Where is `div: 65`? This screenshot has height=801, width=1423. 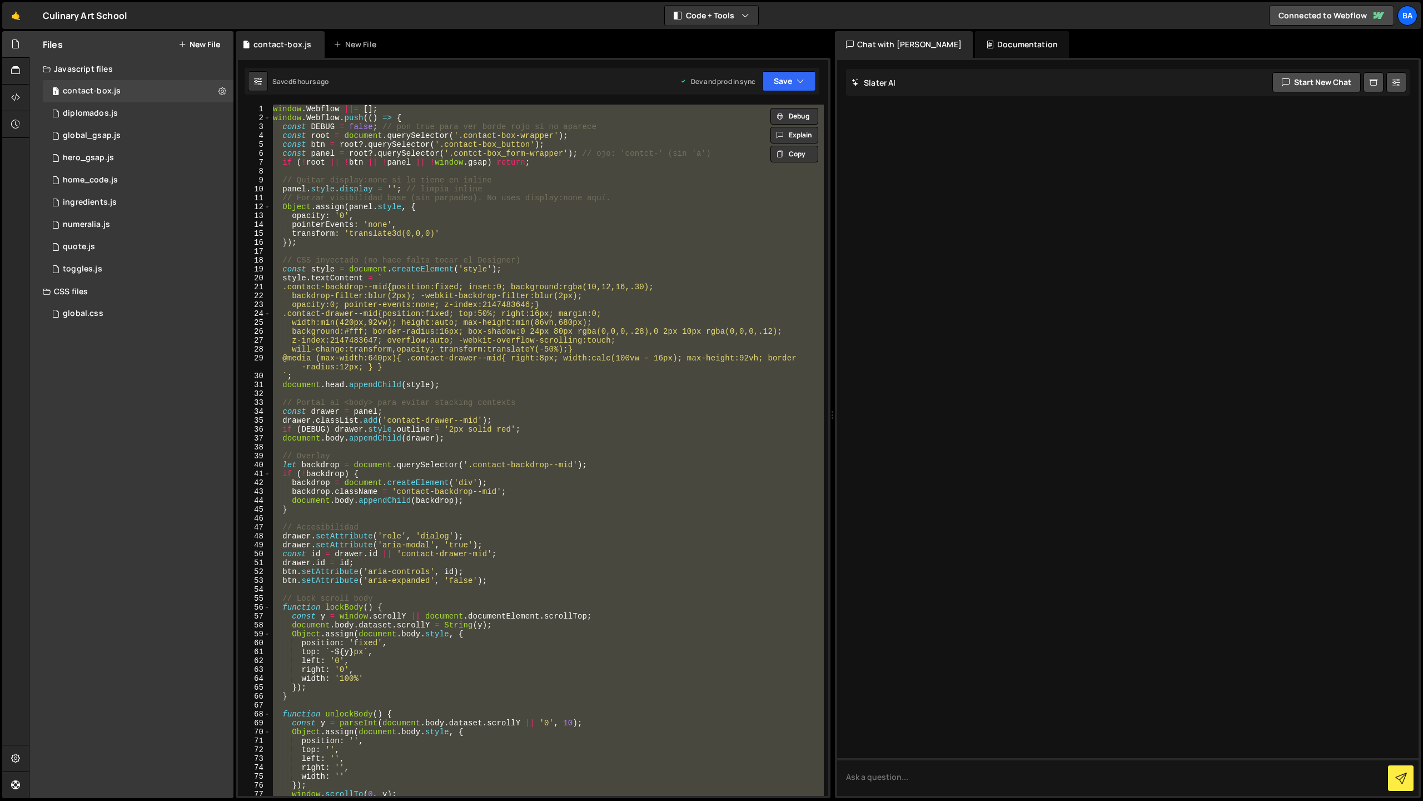 div: 65 is located at coordinates (254, 687).